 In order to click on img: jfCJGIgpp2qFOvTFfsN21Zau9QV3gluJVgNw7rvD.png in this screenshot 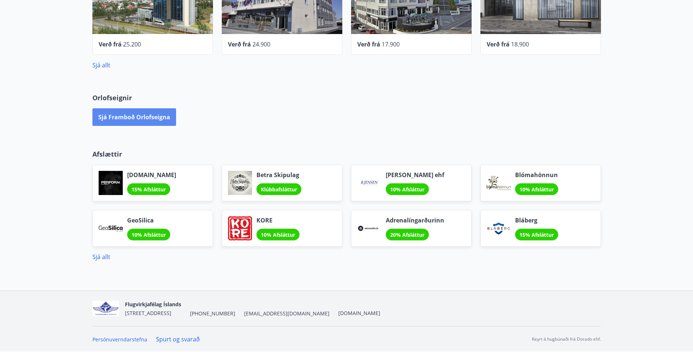, I will do `click(106, 308)`.